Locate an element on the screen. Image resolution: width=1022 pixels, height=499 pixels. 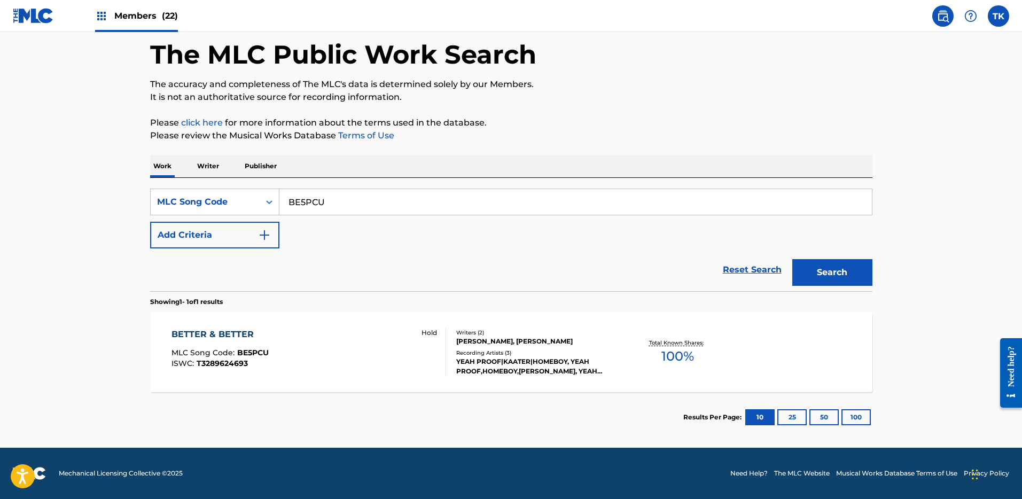
a: Need Help? is located at coordinates (749, 473).